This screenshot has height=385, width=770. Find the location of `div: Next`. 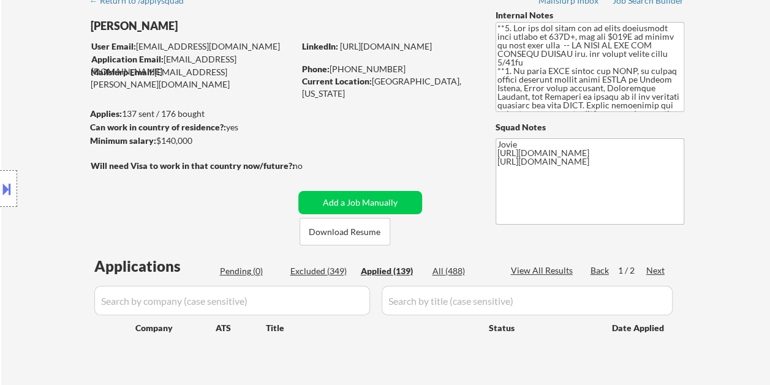

div: Next is located at coordinates (656, 271).